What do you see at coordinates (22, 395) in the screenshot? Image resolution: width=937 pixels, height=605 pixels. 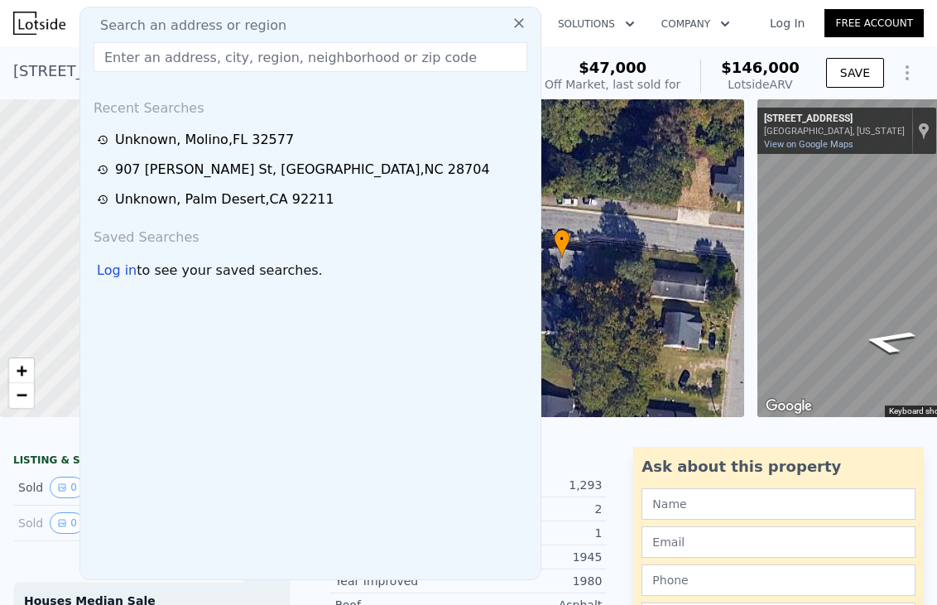 I see `a: Zoom out` at bounding box center [22, 395].